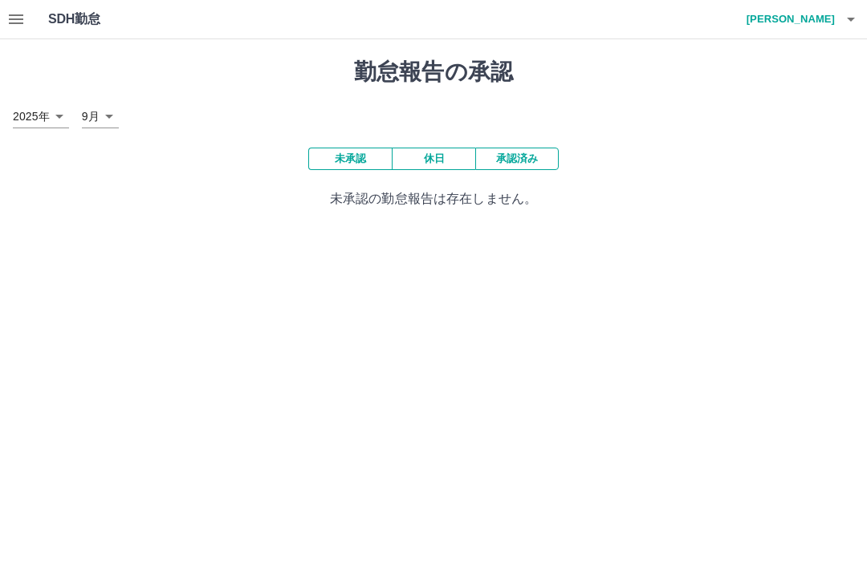 The image size is (867, 567). I want to click on button: 承認済み, so click(517, 159).